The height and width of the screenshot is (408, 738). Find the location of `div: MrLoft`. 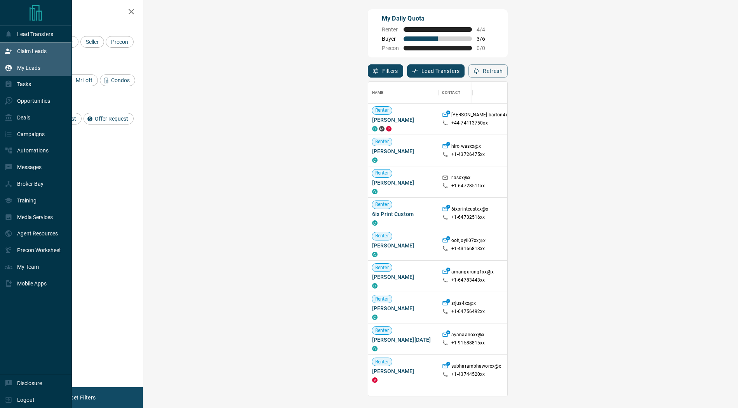

div: MrLoft is located at coordinates (81, 80).